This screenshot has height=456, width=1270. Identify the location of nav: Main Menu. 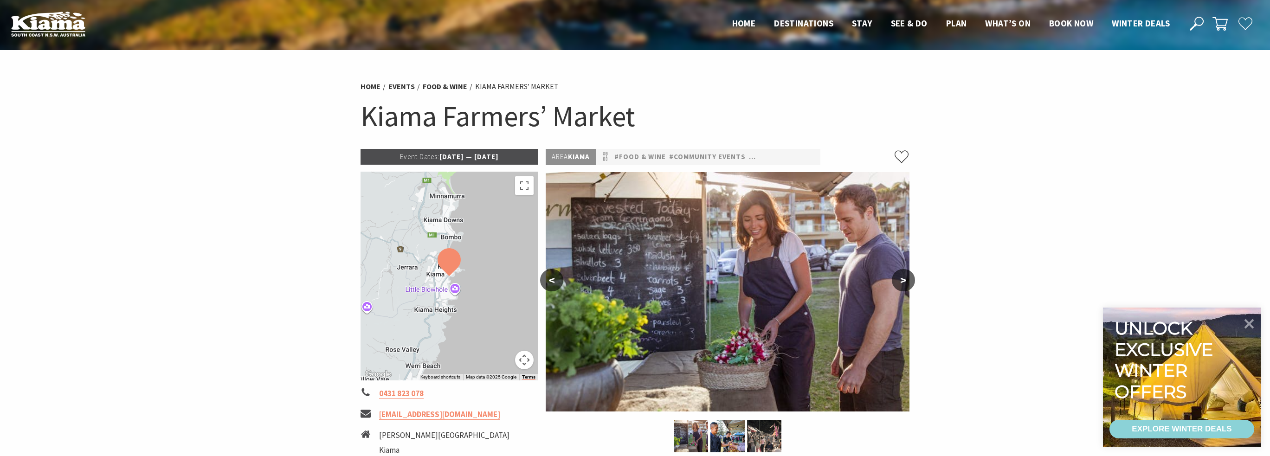
(951, 24).